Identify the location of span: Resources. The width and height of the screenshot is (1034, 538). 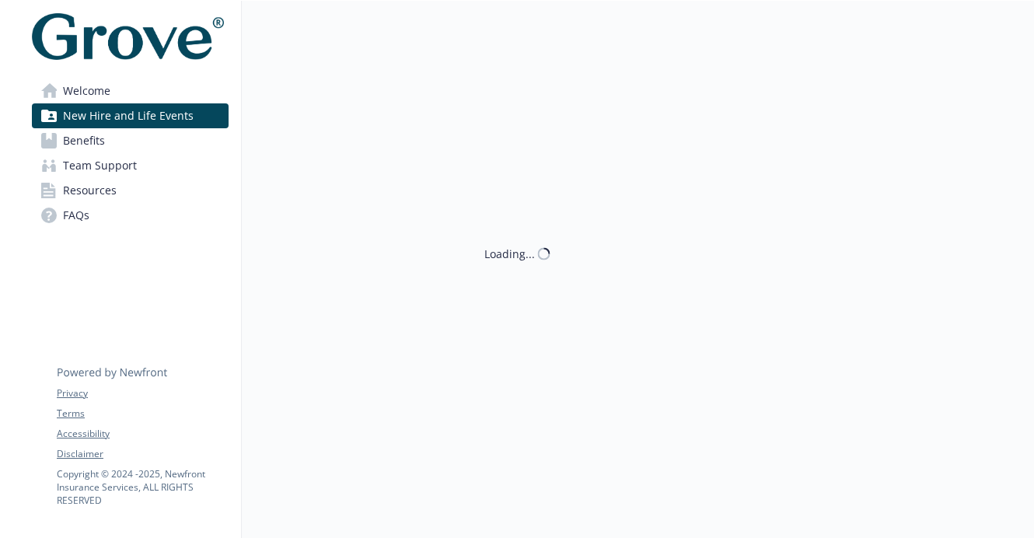
(89, 191).